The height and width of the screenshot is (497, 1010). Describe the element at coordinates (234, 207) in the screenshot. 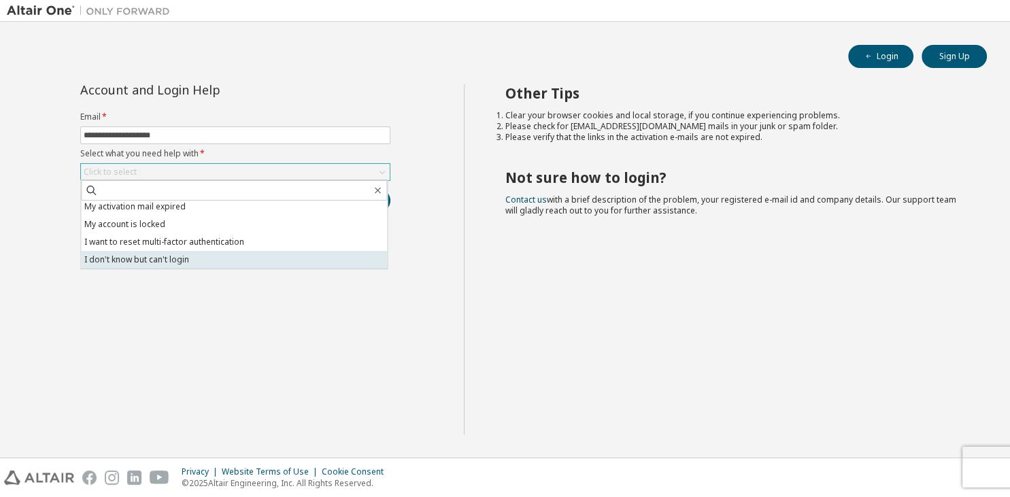

I see `li: My activation mail expired` at that location.